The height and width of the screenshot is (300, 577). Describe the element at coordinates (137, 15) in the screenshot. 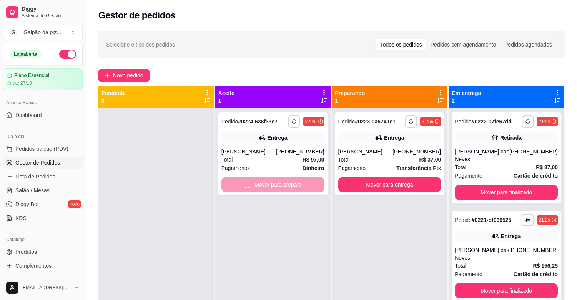

I see `h2: Gestor de pedidos` at that location.